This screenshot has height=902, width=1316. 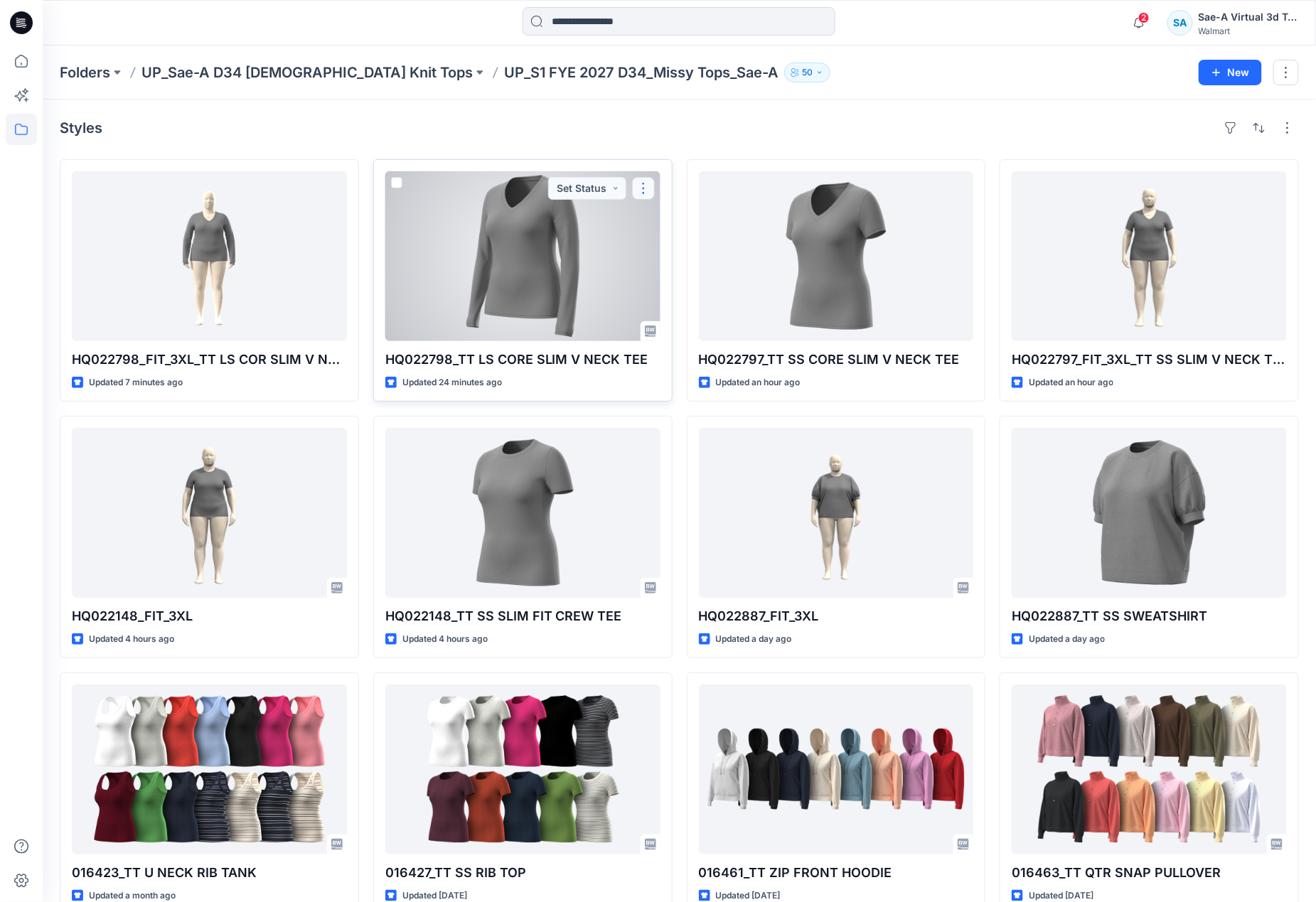 I want to click on a: HQ022148_TT SS SLIM FIT CREW TEE, so click(x=523, y=513).